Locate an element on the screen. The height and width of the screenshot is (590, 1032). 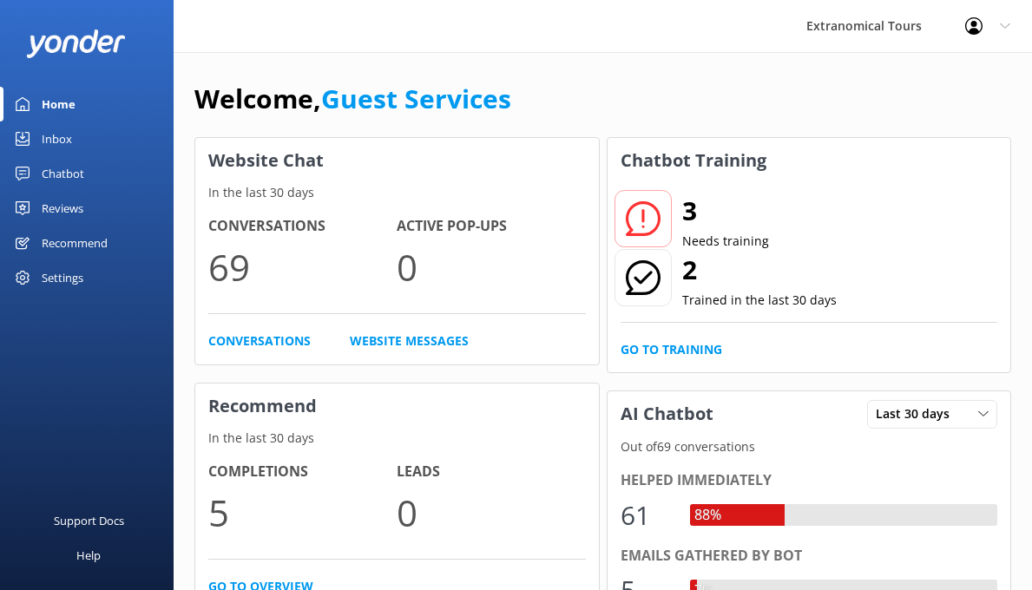
div: Chatbot is located at coordinates (63, 174).